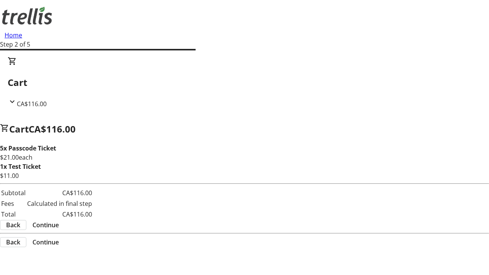 The height and width of the screenshot is (275, 489). I want to click on div: CartCA$116.00, so click(245, 83).